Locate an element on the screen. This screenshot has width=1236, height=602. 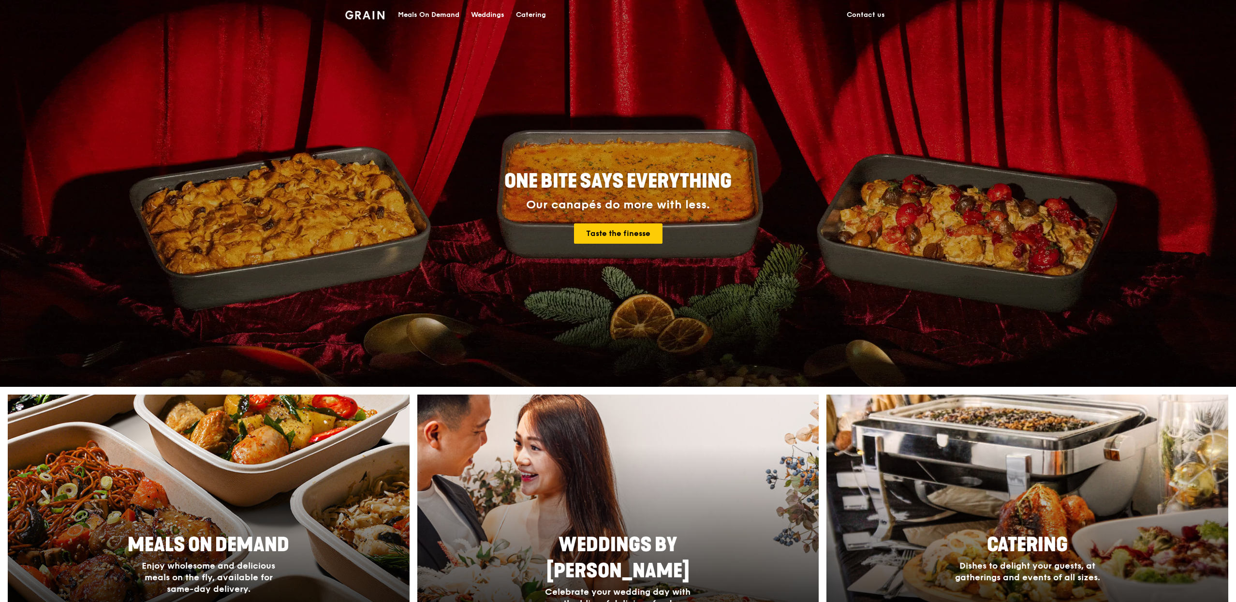
img: Grain is located at coordinates (365, 15).